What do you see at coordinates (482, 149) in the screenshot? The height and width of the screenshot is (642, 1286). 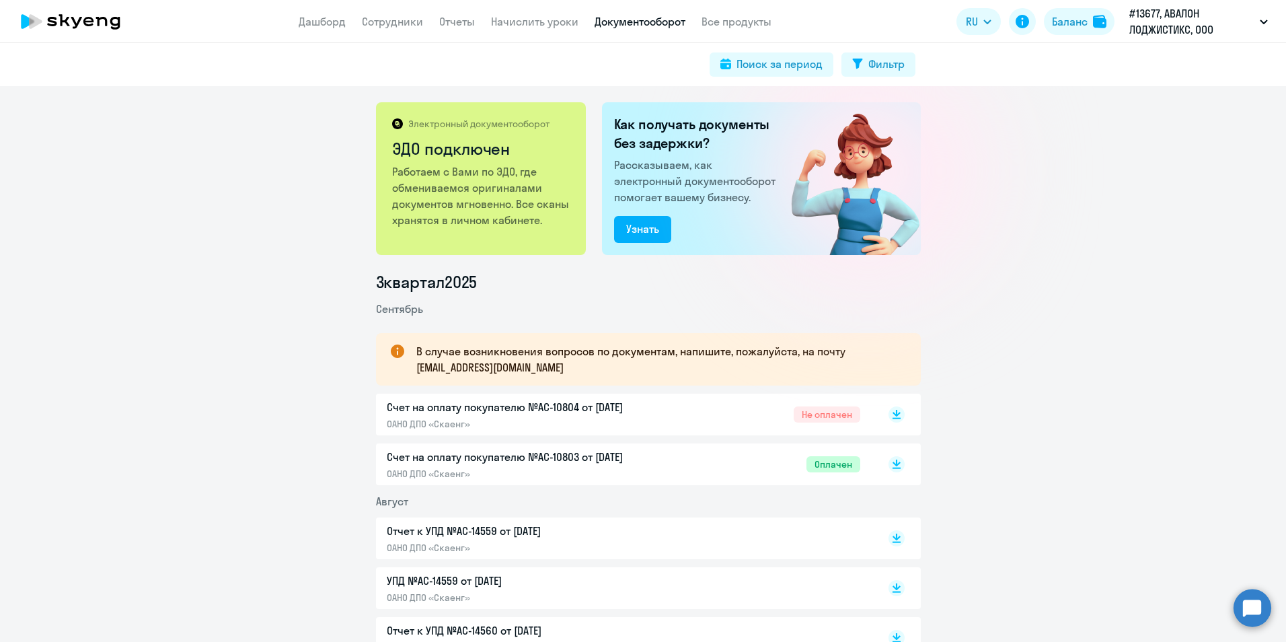 I see `h2: ЭДО подключен` at bounding box center [482, 149].